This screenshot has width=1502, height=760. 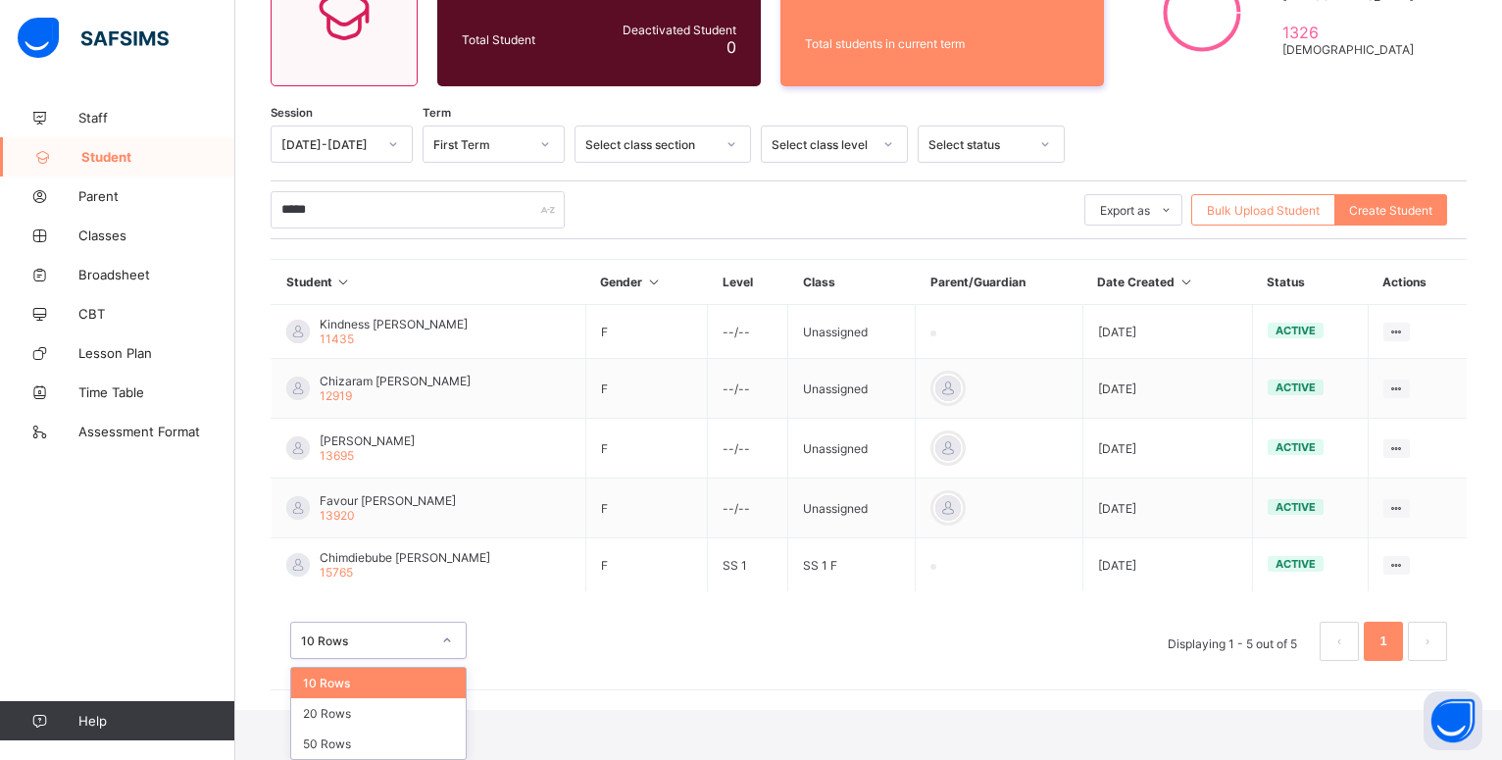 What do you see at coordinates (337, 515) in the screenshot?
I see `span: 13920` at bounding box center [337, 515].